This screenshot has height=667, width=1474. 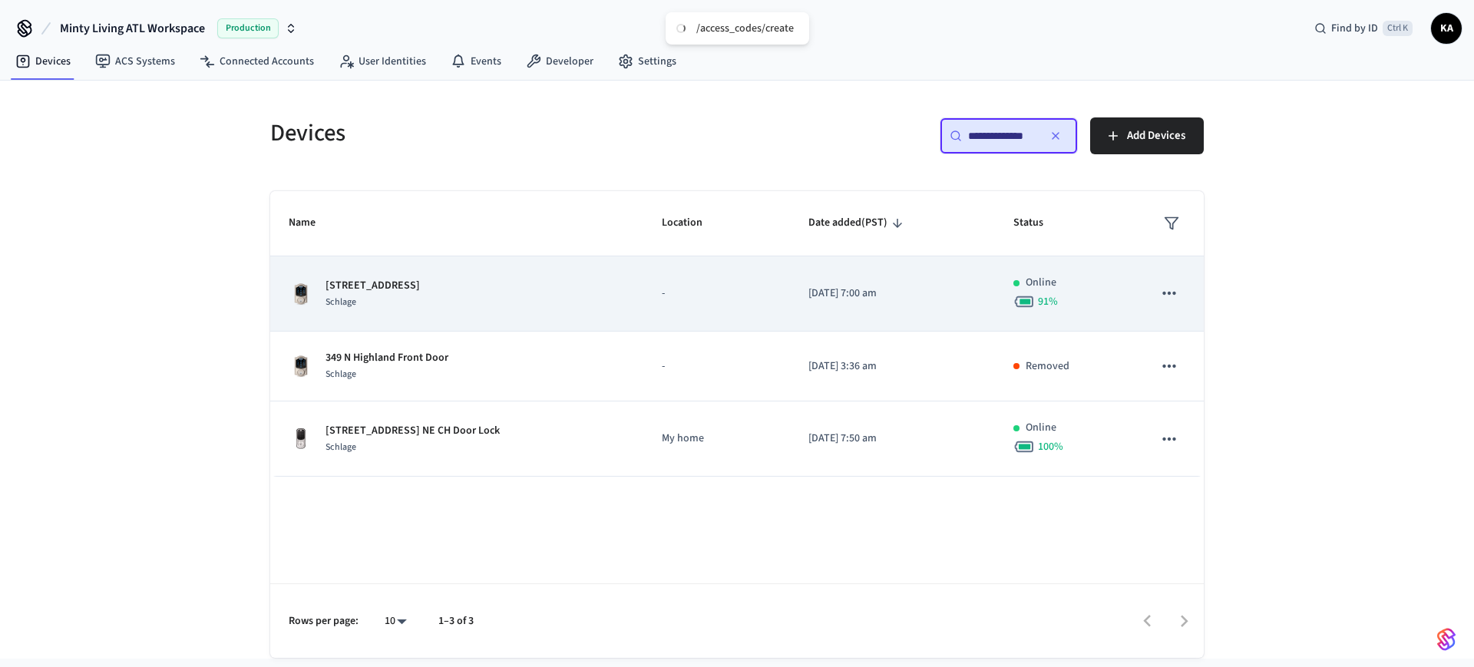 What do you see at coordinates (387, 358) in the screenshot?
I see `p: 349 N Highland Front Door` at bounding box center [387, 358].